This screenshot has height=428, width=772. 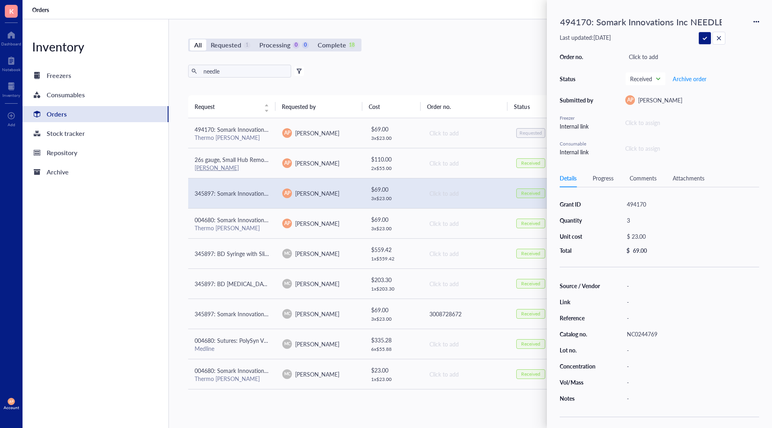 I want to click on div: Archive, so click(x=57, y=172).